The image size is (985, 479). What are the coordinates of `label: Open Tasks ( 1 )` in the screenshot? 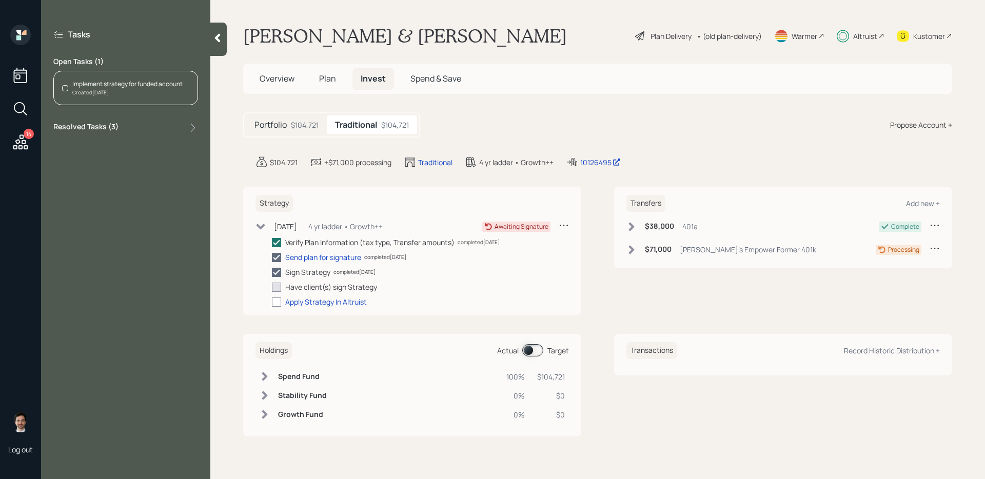 It's located at (126, 62).